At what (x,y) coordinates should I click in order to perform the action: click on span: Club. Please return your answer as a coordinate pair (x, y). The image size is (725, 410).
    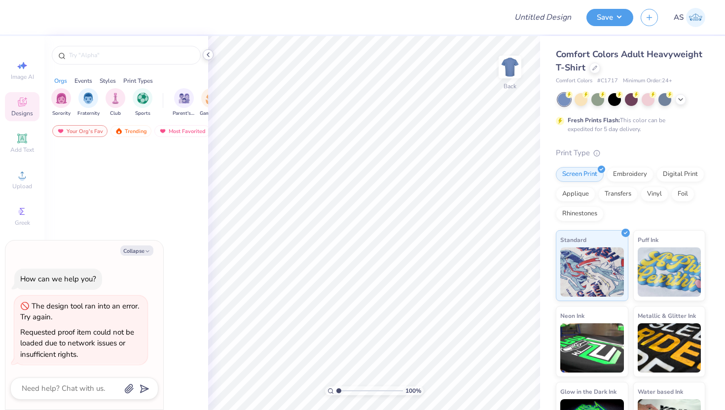
    Looking at the image, I should click on (115, 113).